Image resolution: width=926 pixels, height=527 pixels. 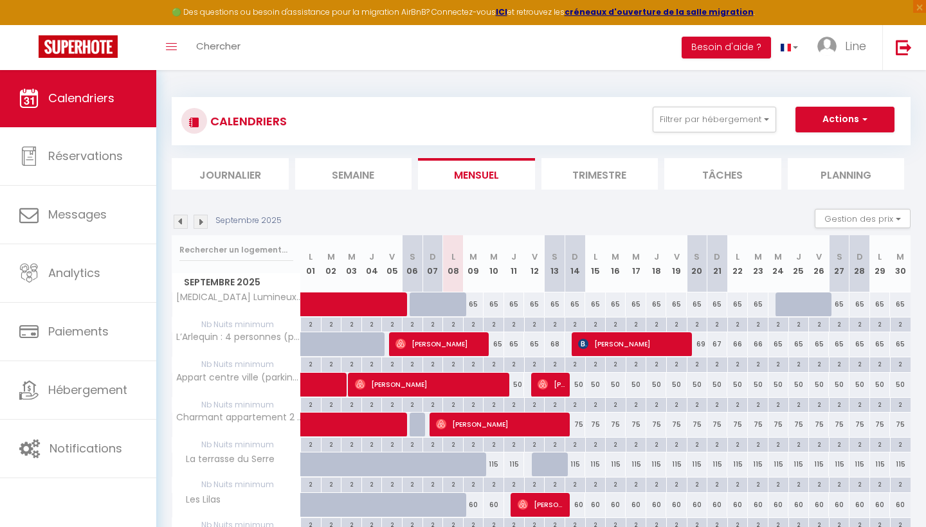 What do you see at coordinates (778, 256) in the screenshot?
I see `abbr: M` at bounding box center [778, 256].